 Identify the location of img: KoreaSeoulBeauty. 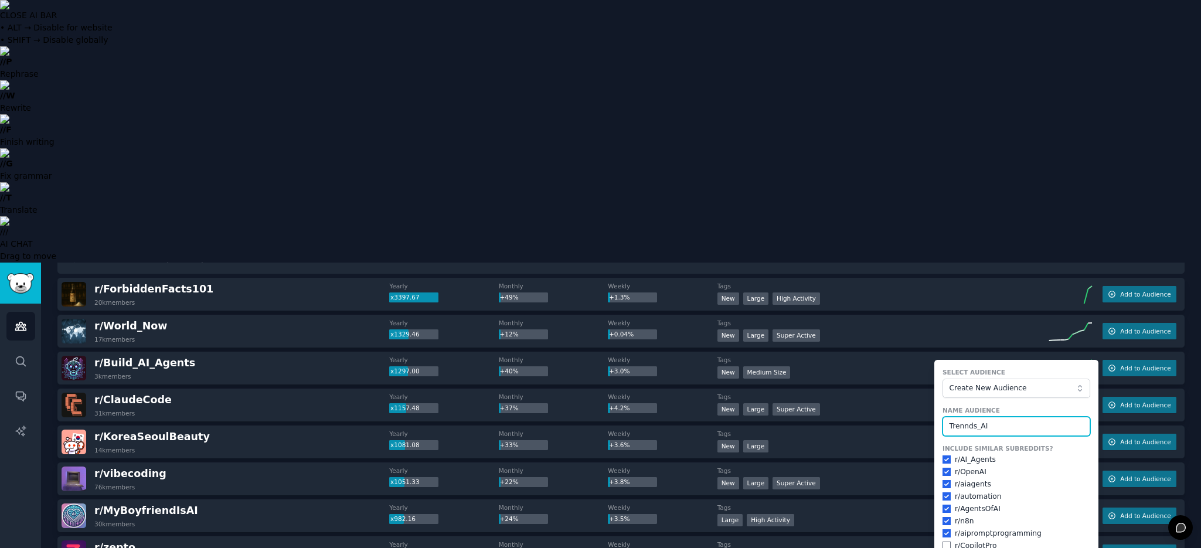
(74, 442).